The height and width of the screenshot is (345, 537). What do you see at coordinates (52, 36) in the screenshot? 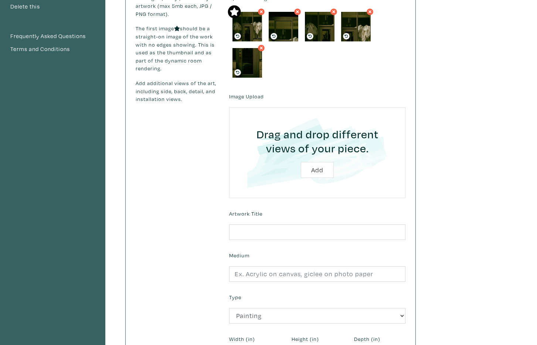
I see `a: Frequently Asked Questions` at bounding box center [52, 36].